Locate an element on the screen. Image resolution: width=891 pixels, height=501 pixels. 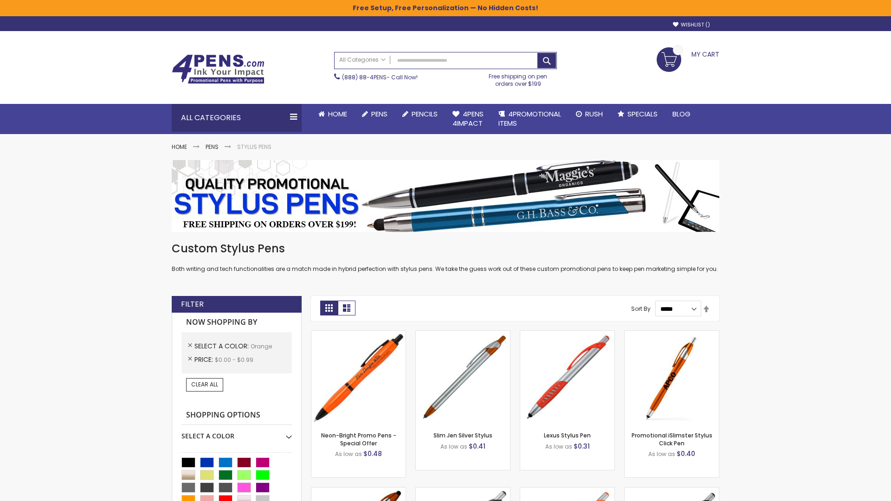
a: Lexus Metallic Stylus Pen-Orange is located at coordinates (671, 491).